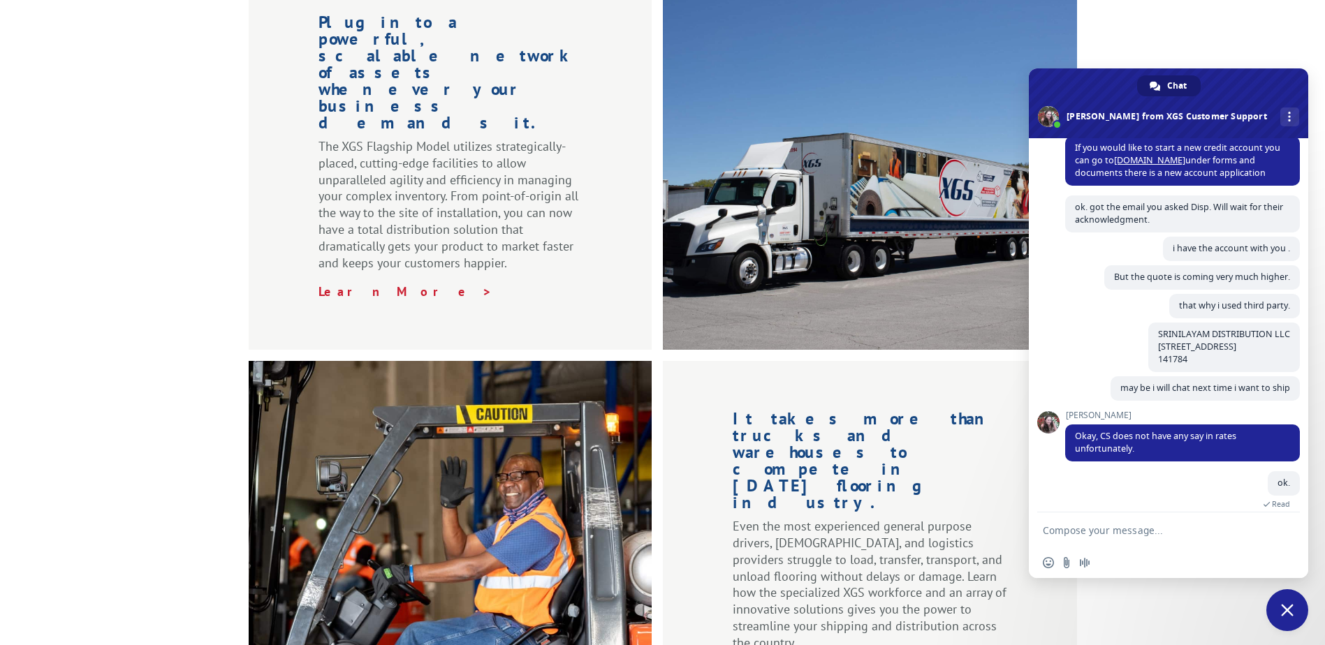 The image size is (1325, 645). I want to click on div: Close chat, so click(1287, 611).